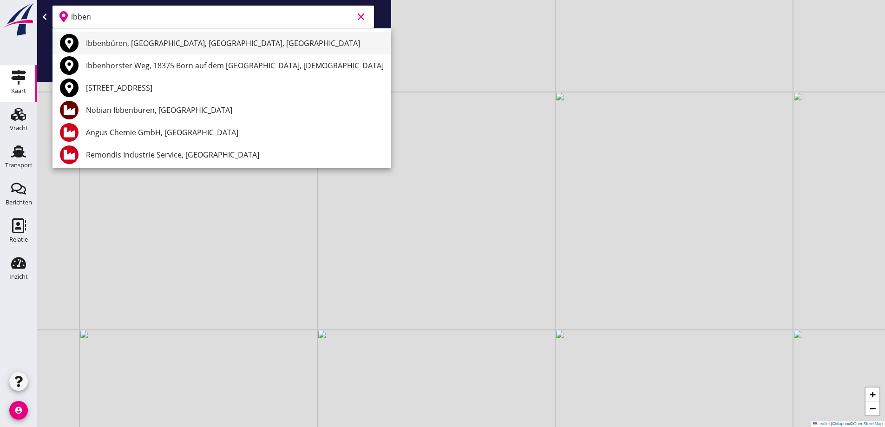 The image size is (885, 427). I want to click on div: Relatie, so click(19, 239).